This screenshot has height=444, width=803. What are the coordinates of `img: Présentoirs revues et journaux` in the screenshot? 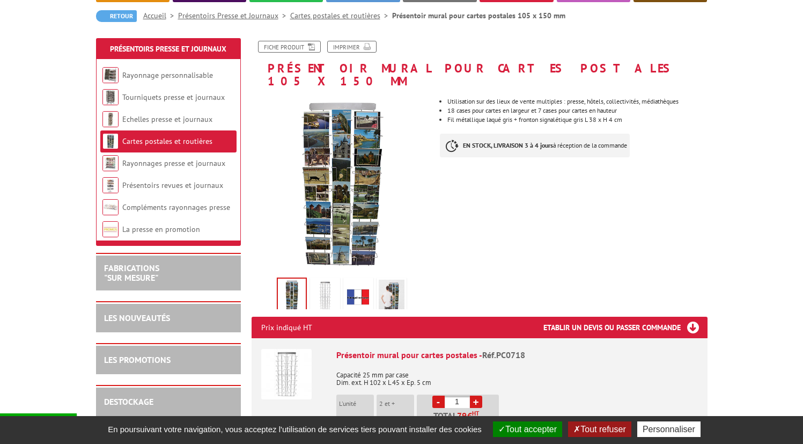 It's located at (111, 185).